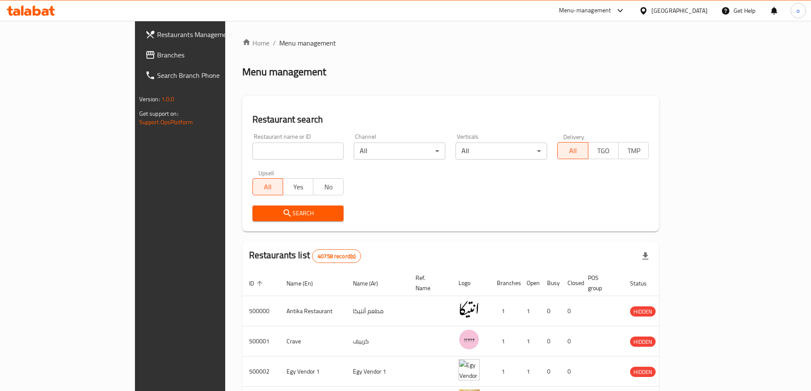 The width and height of the screenshot is (811, 391). I want to click on label: Delivery, so click(574, 137).